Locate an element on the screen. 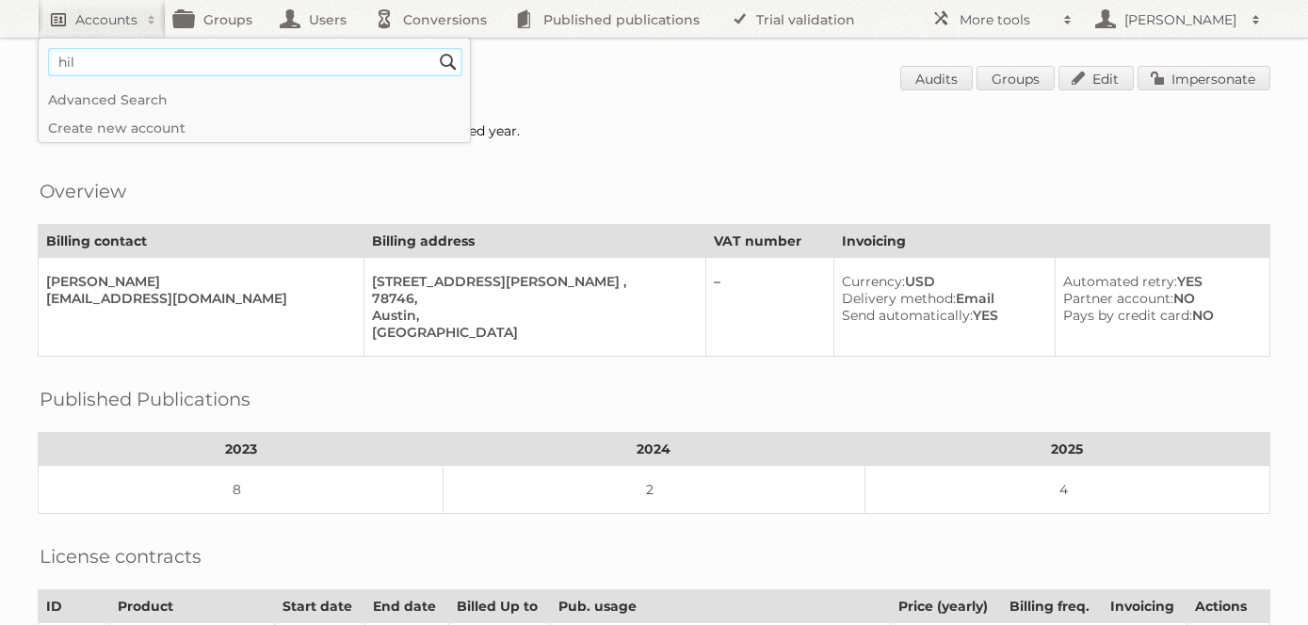 The image size is (1308, 625). th: Product is located at coordinates (192, 606).